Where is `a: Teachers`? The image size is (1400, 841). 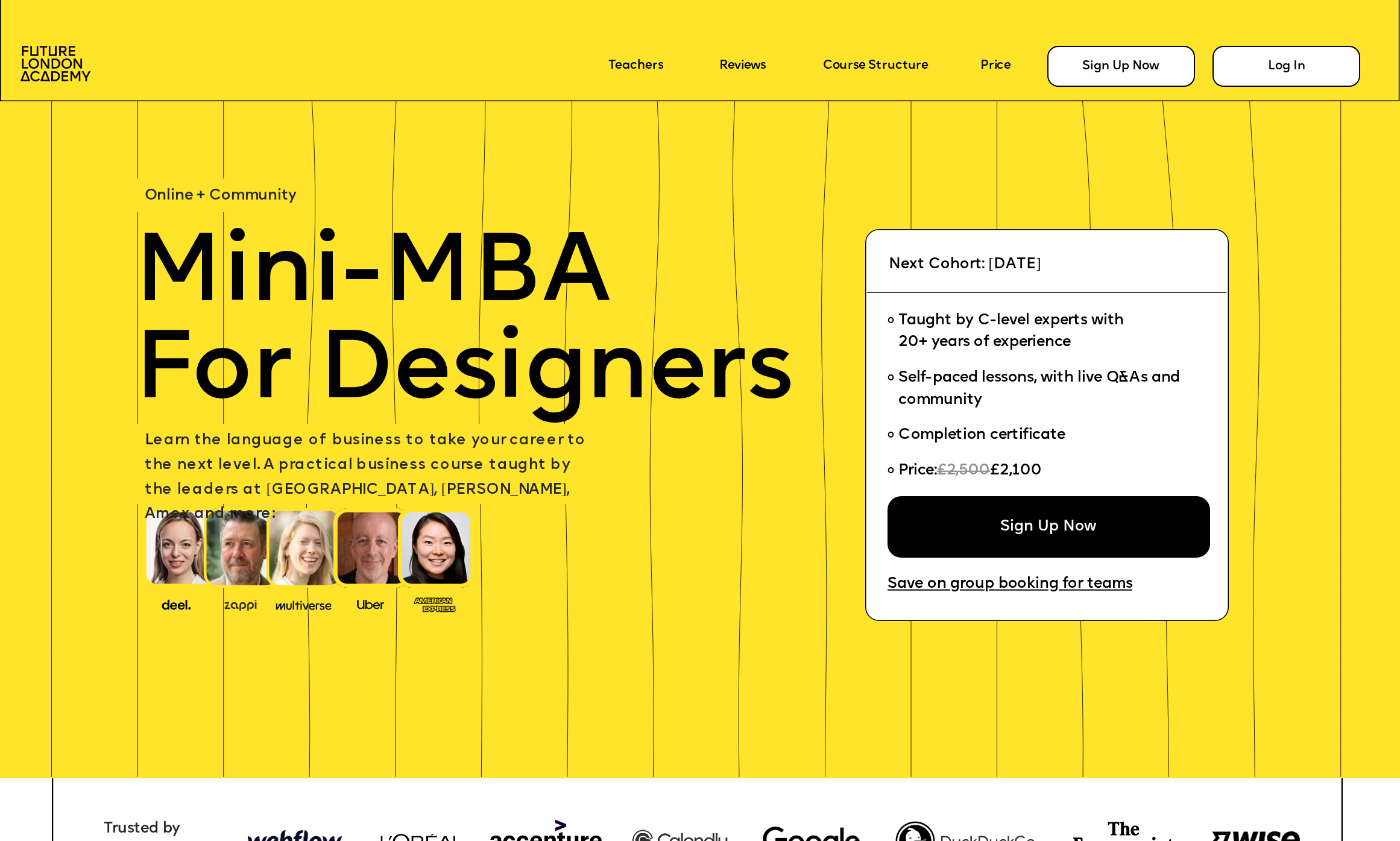
a: Teachers is located at coordinates (635, 66).